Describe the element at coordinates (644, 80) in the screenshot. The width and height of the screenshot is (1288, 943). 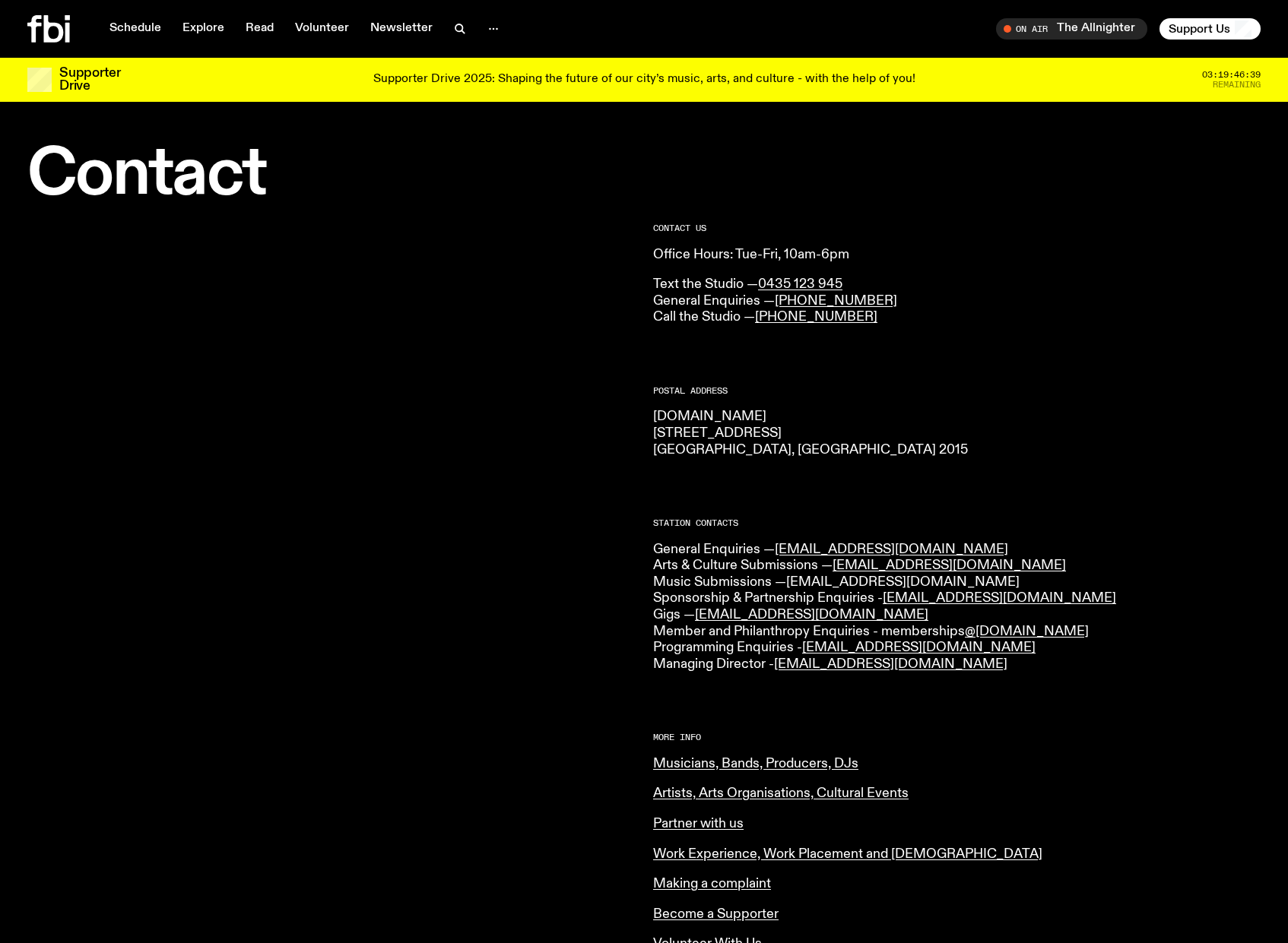
I see `p: Supporter Drive 2025: Shaping the future of our city’s music, arts, and culture - with the help o...` at that location.